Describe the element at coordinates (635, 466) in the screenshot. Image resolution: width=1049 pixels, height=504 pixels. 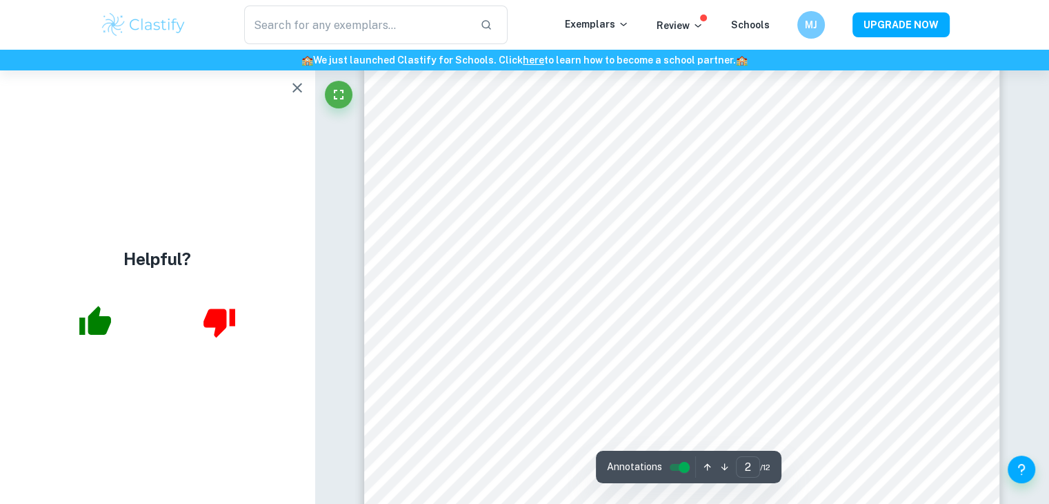
I see `span: Annotations` at that location.